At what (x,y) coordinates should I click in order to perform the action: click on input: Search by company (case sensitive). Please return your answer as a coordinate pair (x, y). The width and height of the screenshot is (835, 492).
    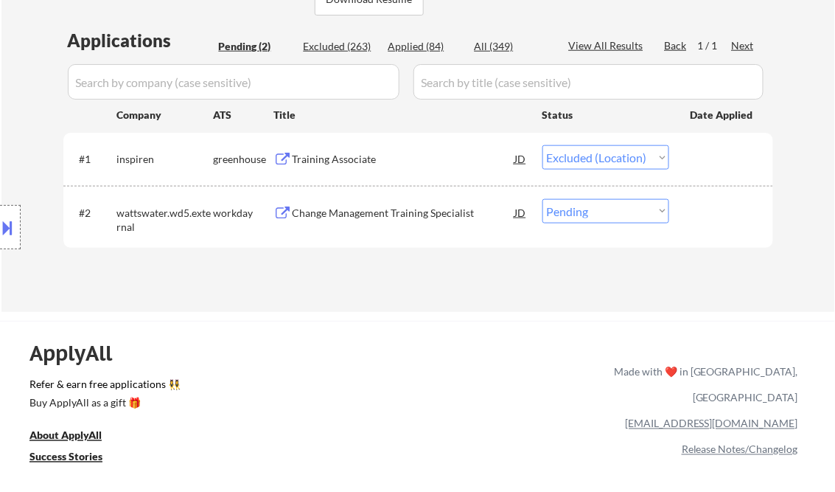
    Looking at the image, I should click on (234, 82).